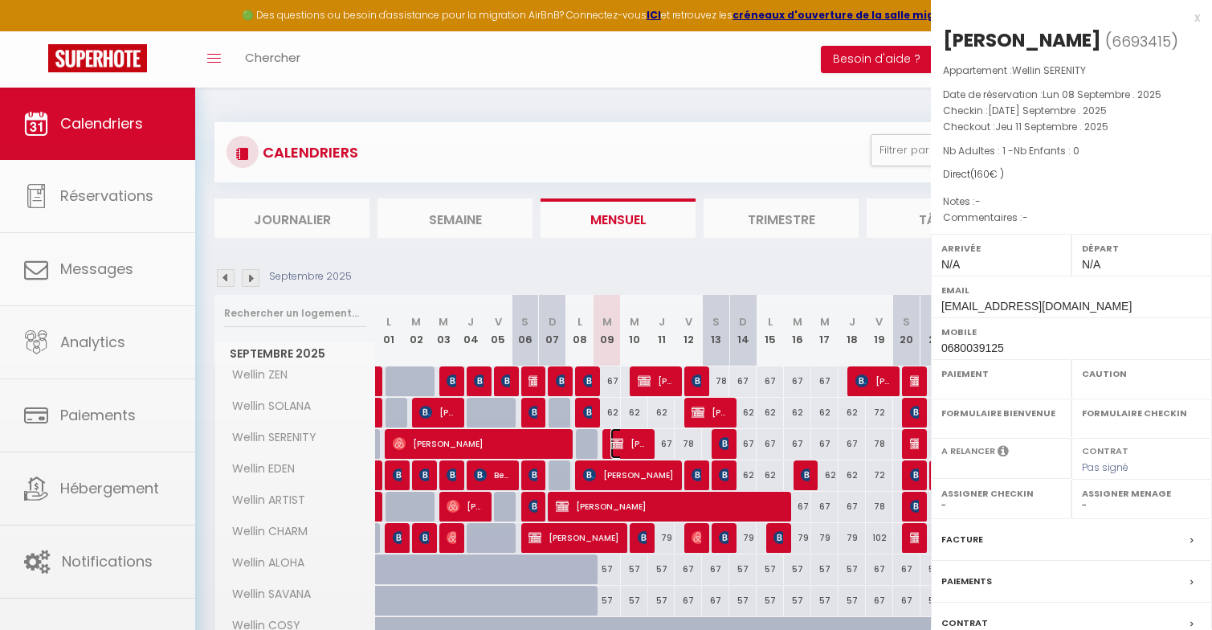  Describe the element at coordinates (1001, 413) in the screenshot. I see `label: Formulaire Bienvenue` at that location.